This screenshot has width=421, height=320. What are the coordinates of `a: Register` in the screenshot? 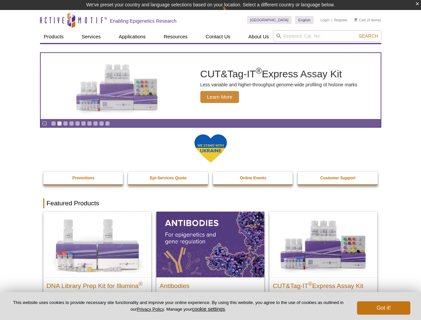 It's located at (341, 20).